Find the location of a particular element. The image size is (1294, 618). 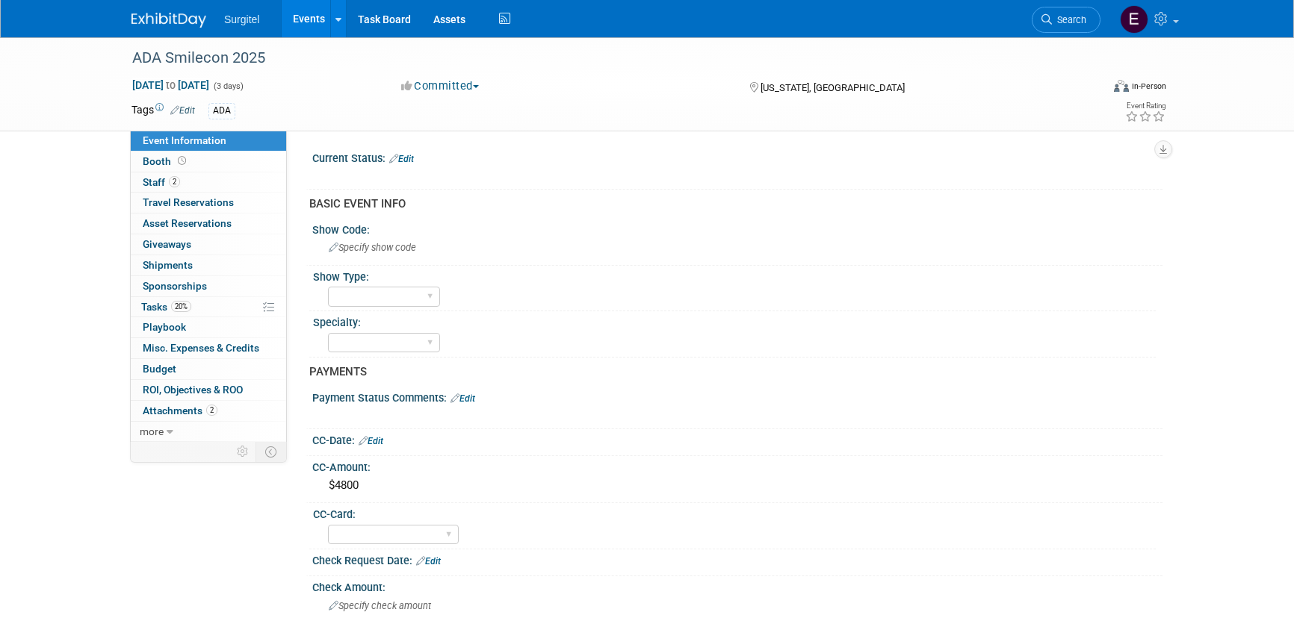

a: Playbook is located at coordinates (208, 327).